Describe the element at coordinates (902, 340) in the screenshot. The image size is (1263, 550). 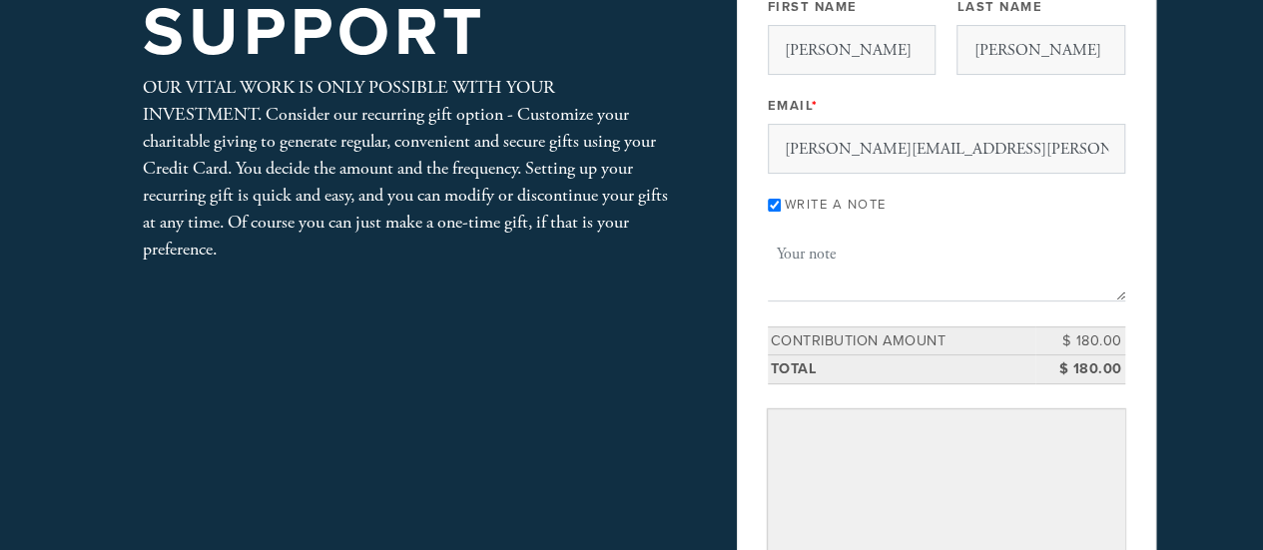
I see `td: Contribution Amount` at that location.